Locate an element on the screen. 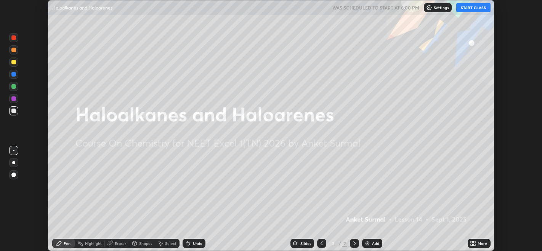 Image resolution: width=542 pixels, height=251 pixels. p: Settings is located at coordinates (441, 8).